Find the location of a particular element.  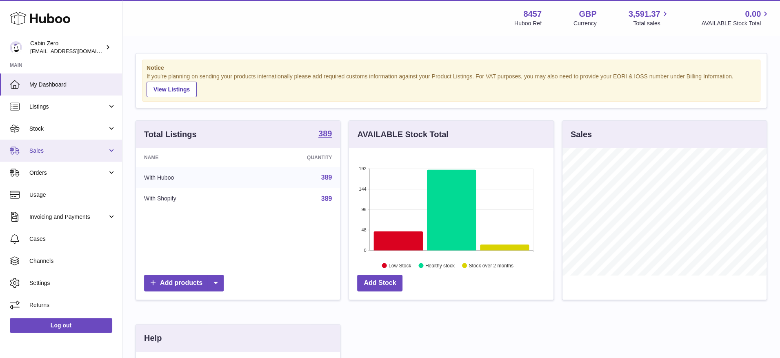

strong: GBP is located at coordinates (588, 14).